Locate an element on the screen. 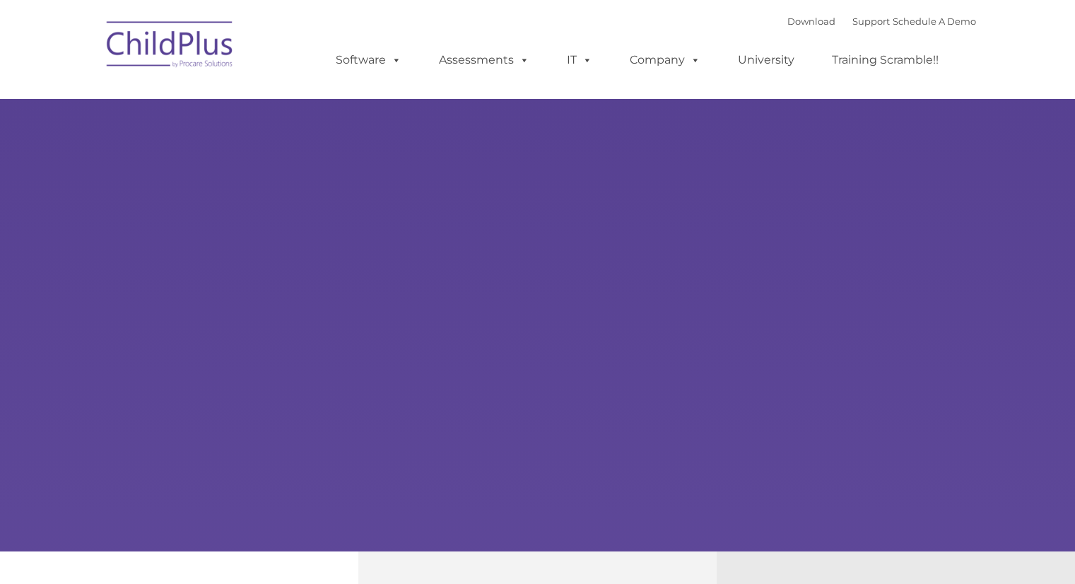  a: Training Scramble!! is located at coordinates (885, 60).